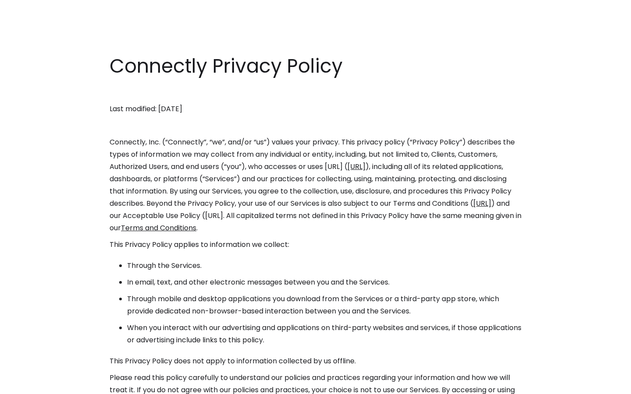 Image resolution: width=631 pixels, height=394 pixels. Describe the element at coordinates (315, 245) in the screenshot. I see `p: This Privacy Policy applies to information we collect:` at that location.